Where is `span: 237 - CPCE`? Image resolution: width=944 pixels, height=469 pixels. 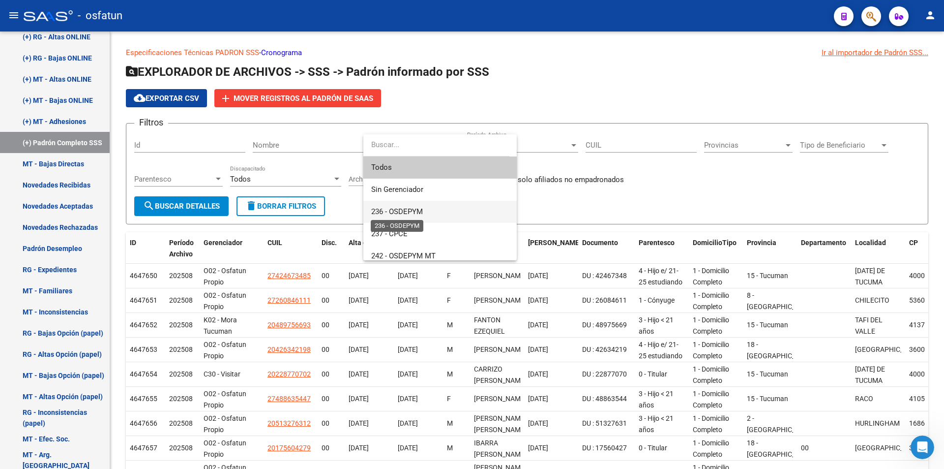
span: 237 - CPCE is located at coordinates (389, 234).